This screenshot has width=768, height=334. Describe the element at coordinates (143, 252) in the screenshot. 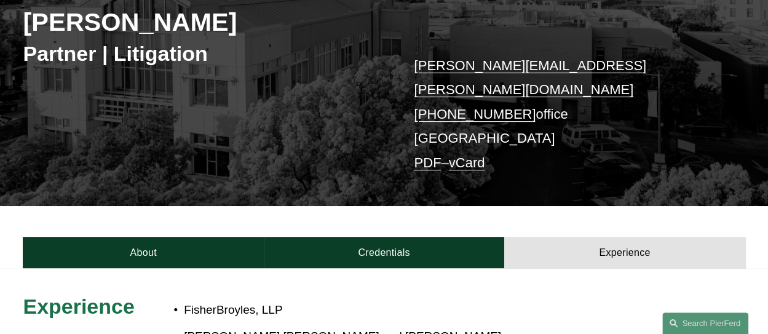

I see `a: About` at that location.